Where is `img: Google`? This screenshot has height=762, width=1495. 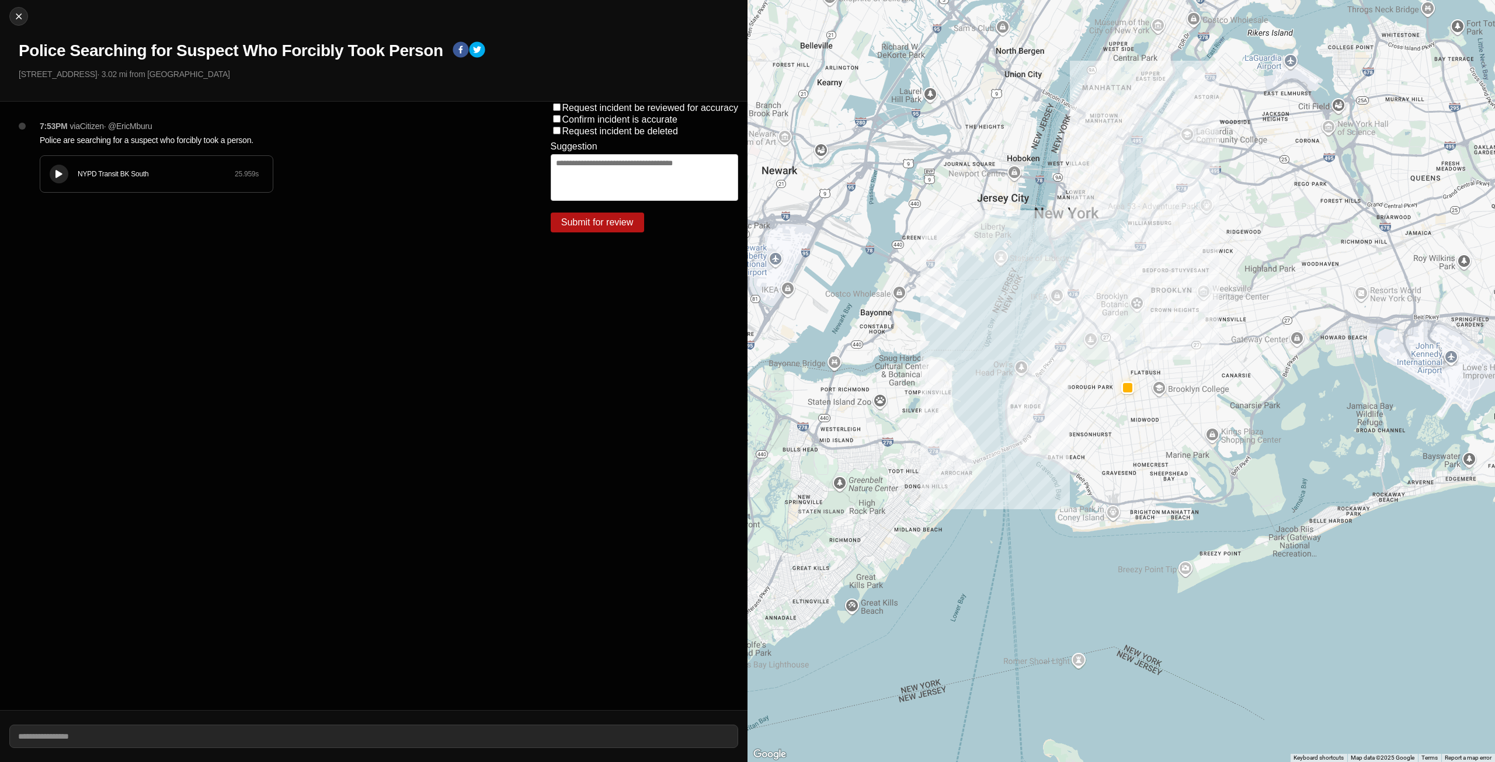
img: Google is located at coordinates (770, 755).